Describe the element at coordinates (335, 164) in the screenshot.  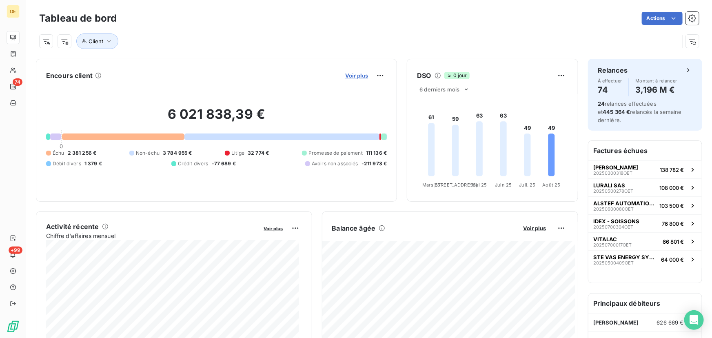
I see `span: Avoirs non associés` at that location.